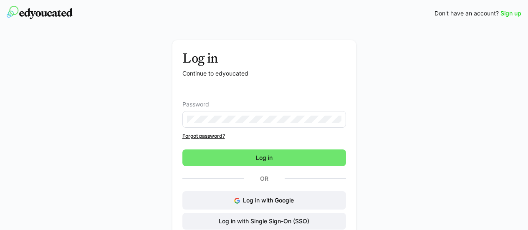  Describe the element at coordinates (264, 158) in the screenshot. I see `button: Log in` at that location.